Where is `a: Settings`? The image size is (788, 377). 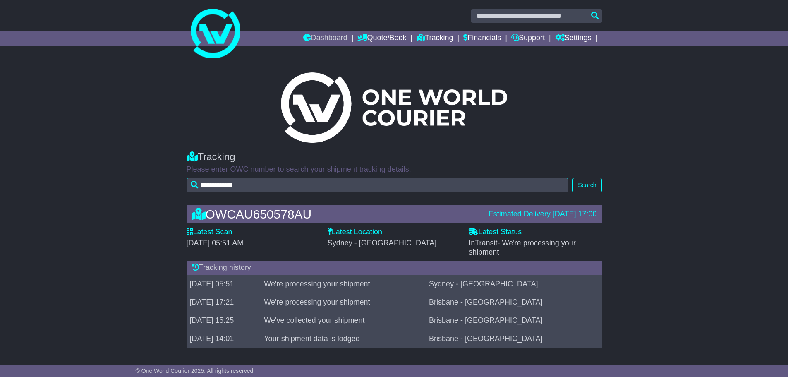 a: Settings is located at coordinates (574, 38).